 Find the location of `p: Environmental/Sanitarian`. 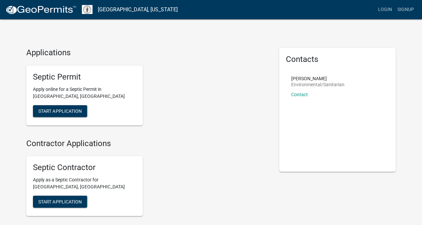

p: Environmental/Sanitarian is located at coordinates (318, 85).